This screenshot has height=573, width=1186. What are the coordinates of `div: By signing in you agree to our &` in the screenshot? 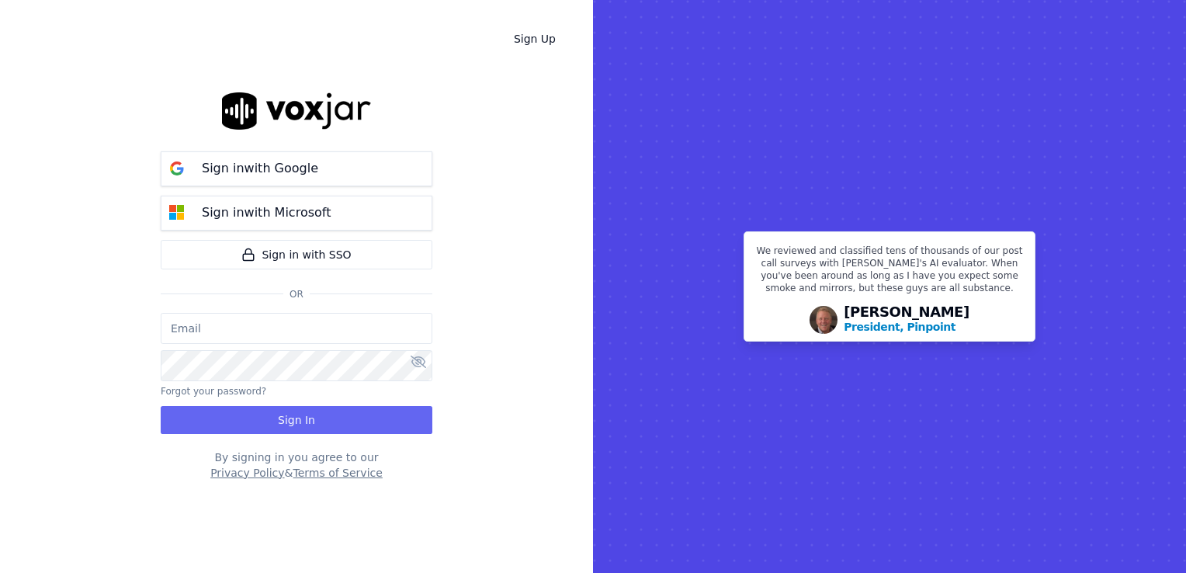 It's located at (297, 465).